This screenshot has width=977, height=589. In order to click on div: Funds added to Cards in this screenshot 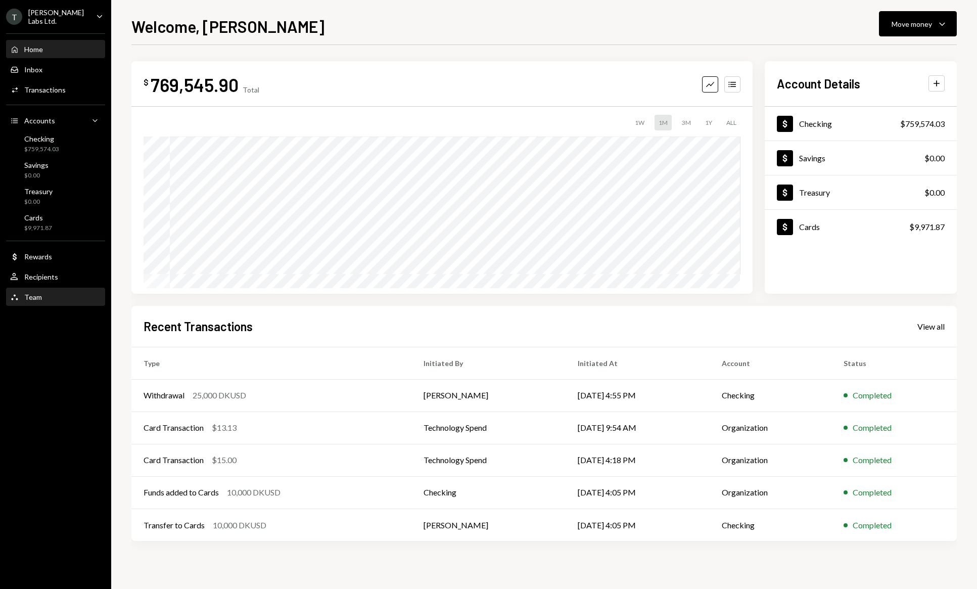, I will do `click(181, 492)`.